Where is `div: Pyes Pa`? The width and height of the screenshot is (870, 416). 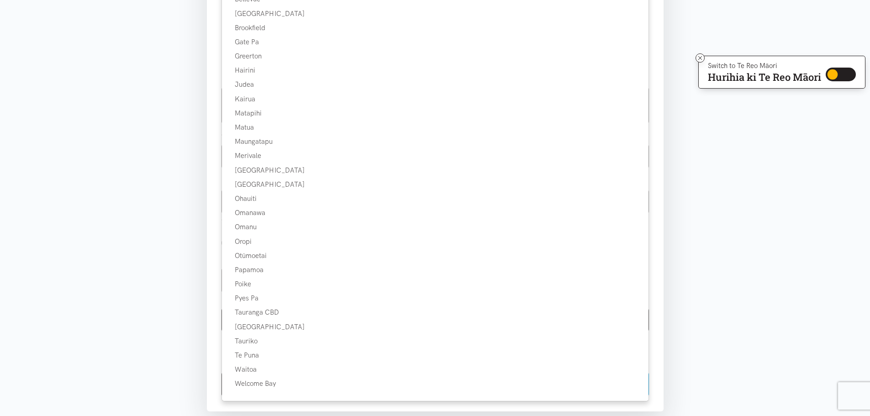 div: Pyes Pa is located at coordinates (435, 298).